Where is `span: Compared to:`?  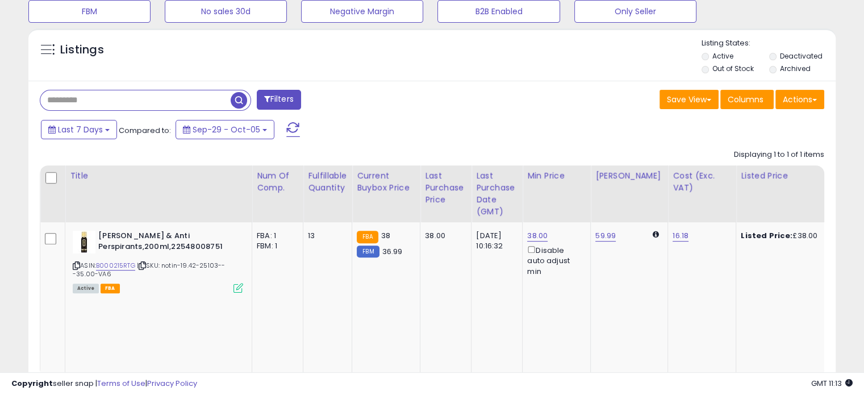
span: Compared to: is located at coordinates (145, 130).